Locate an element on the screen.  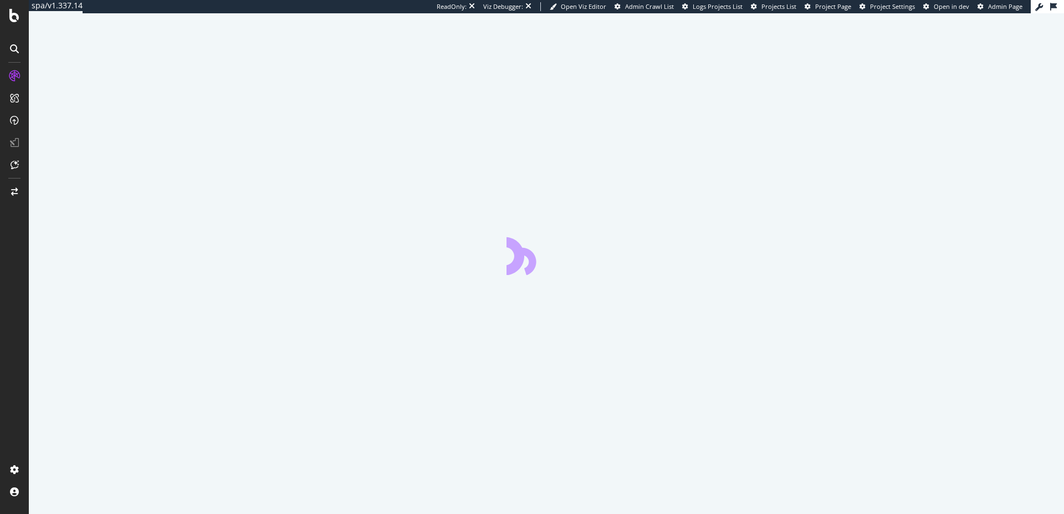
div: ReadOnly: is located at coordinates (452, 7).